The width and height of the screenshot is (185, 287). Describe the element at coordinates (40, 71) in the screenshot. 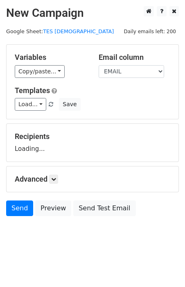

I see `a: Copy/paste...` at that location.